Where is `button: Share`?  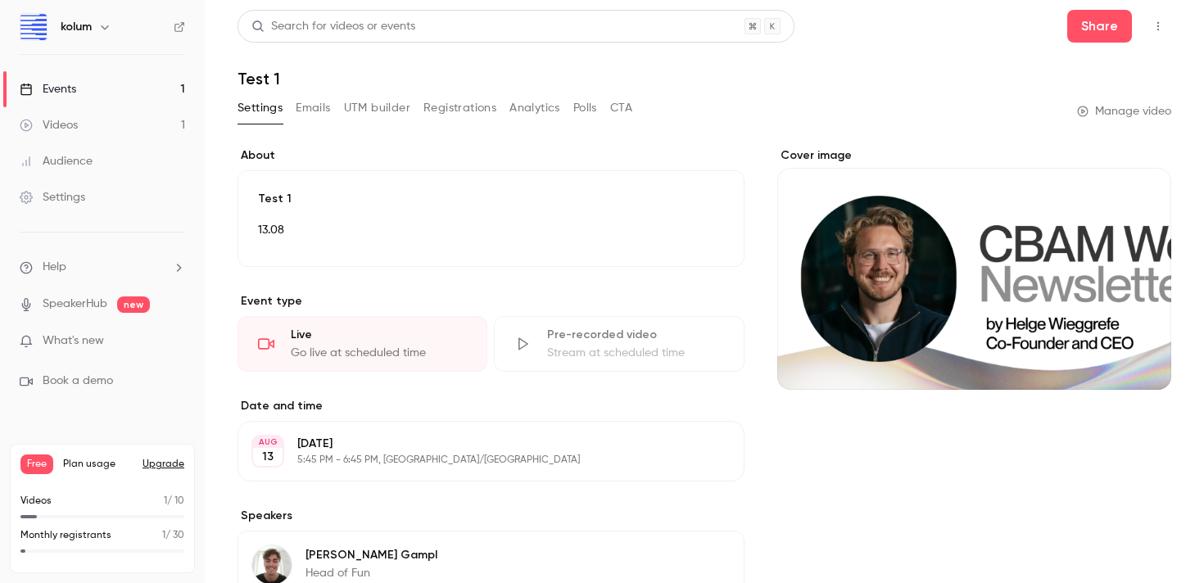 button: Share is located at coordinates (1099, 26).